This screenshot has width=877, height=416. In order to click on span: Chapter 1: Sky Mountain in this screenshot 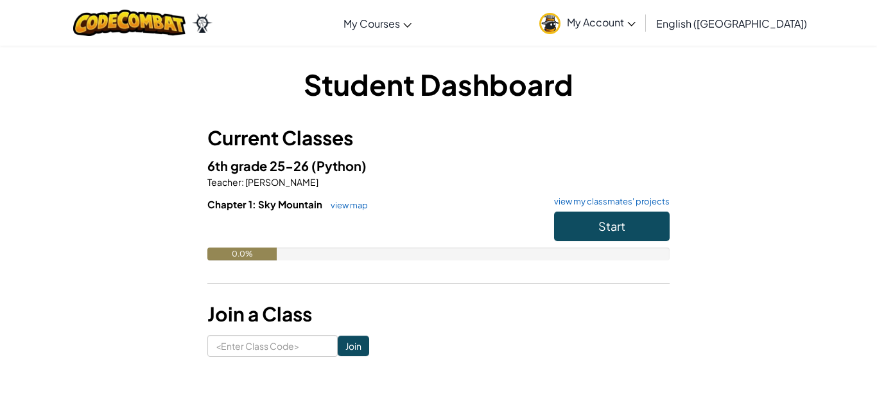, I will do `click(266, 204)`.